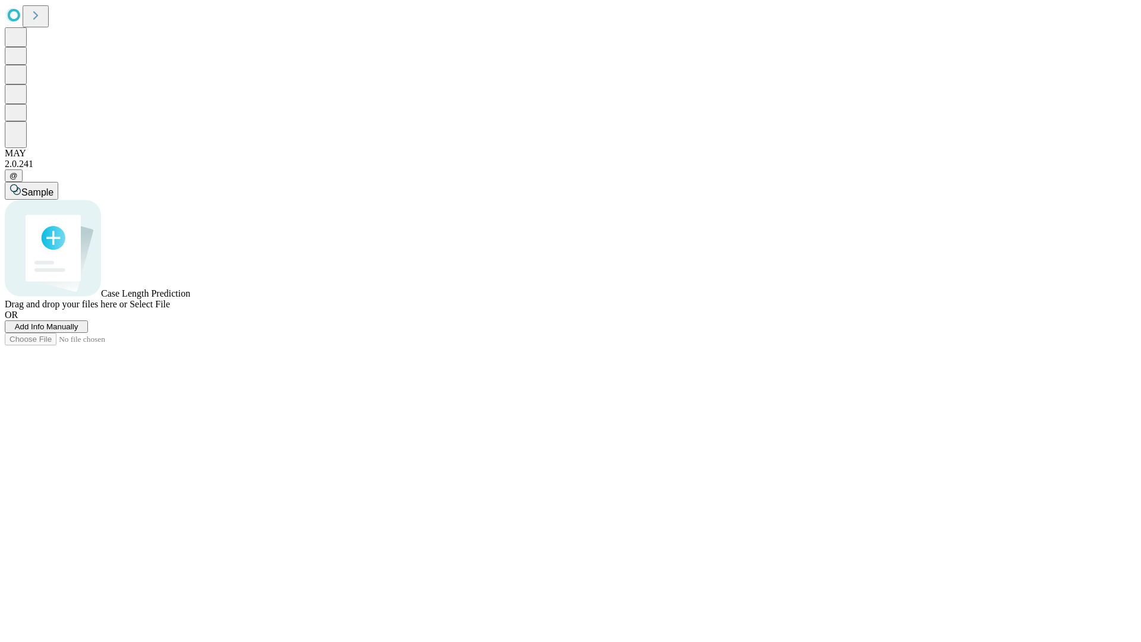 The height and width of the screenshot is (642, 1141). What do you see at coordinates (146, 293) in the screenshot?
I see `span: Case Length Prediction` at bounding box center [146, 293].